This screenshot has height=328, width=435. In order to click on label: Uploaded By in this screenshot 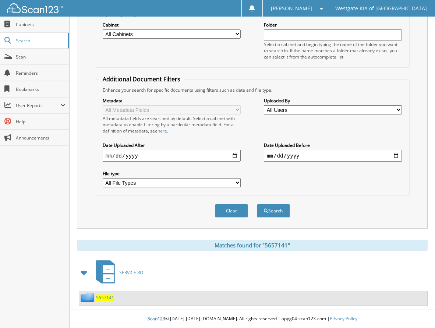, I will do `click(333, 101)`.